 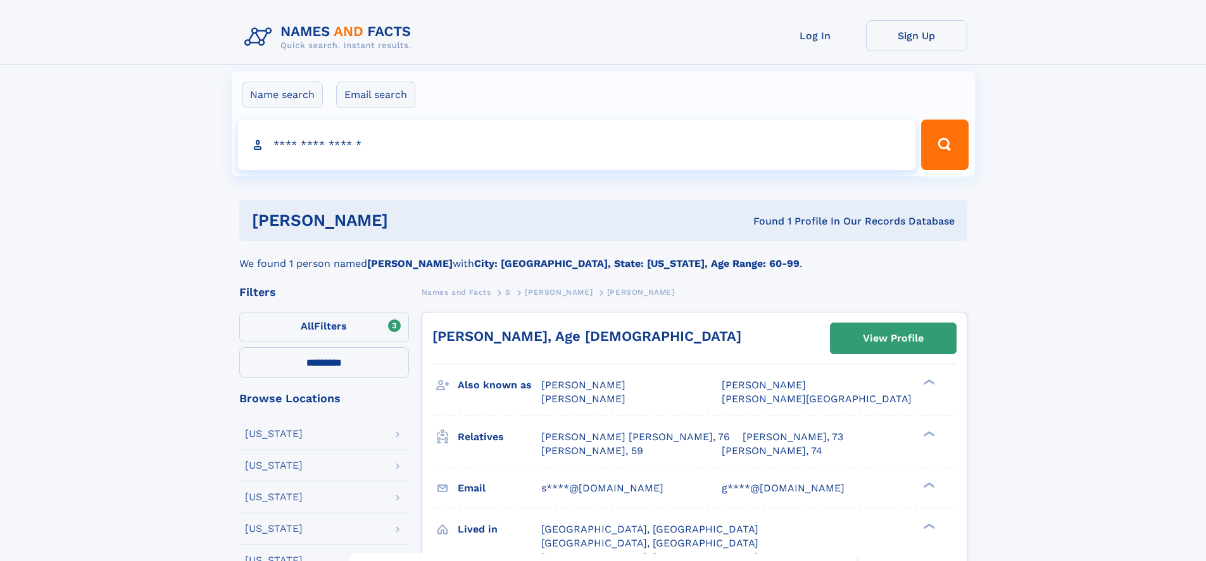 What do you see at coordinates (499, 437) in the screenshot?
I see `h3: Relatives` at bounding box center [499, 437].